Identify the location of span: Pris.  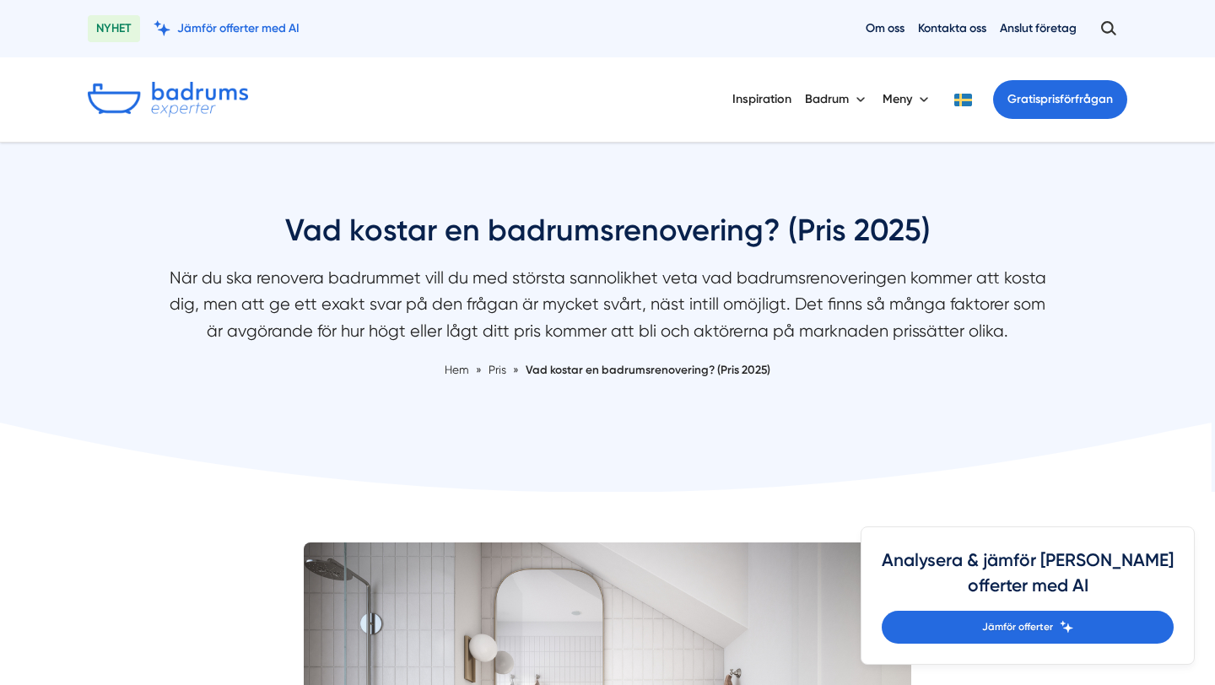
(497, 370).